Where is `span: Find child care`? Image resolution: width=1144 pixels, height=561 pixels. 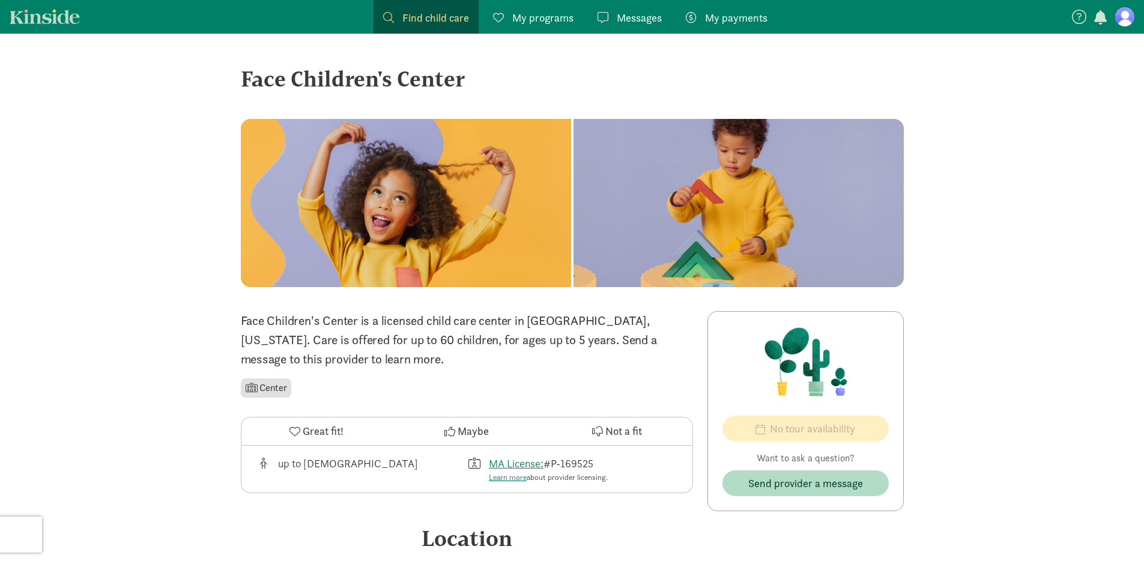
span: Find child care is located at coordinates (435, 17).